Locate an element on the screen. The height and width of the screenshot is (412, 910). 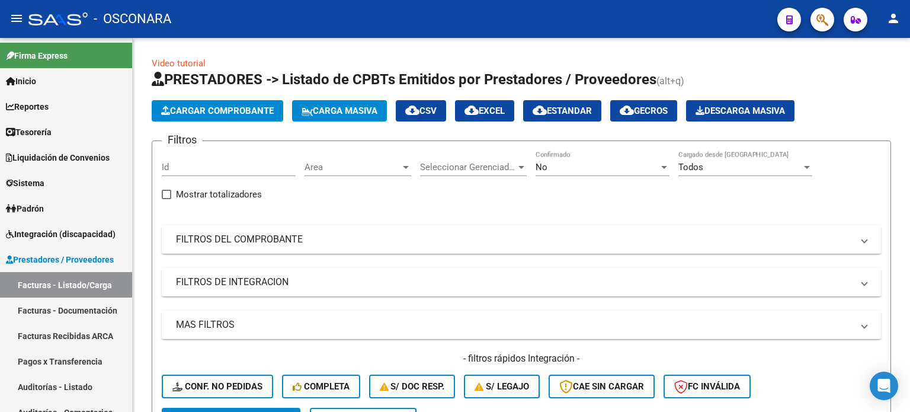
app-download-masive: Descarga masiva de comprobantes (adjuntos) is located at coordinates (740, 111).